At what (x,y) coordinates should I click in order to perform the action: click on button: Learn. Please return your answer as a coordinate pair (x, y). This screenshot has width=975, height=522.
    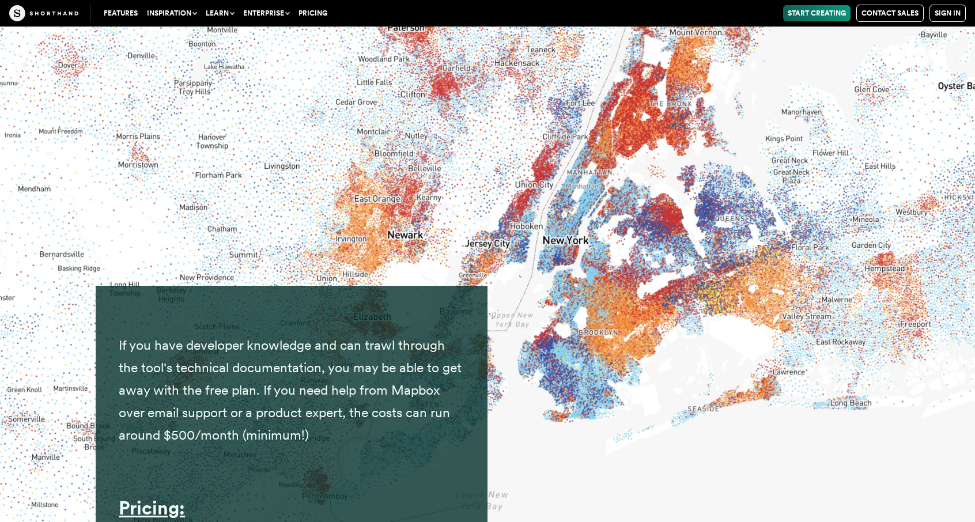
    Looking at the image, I should click on (220, 13).